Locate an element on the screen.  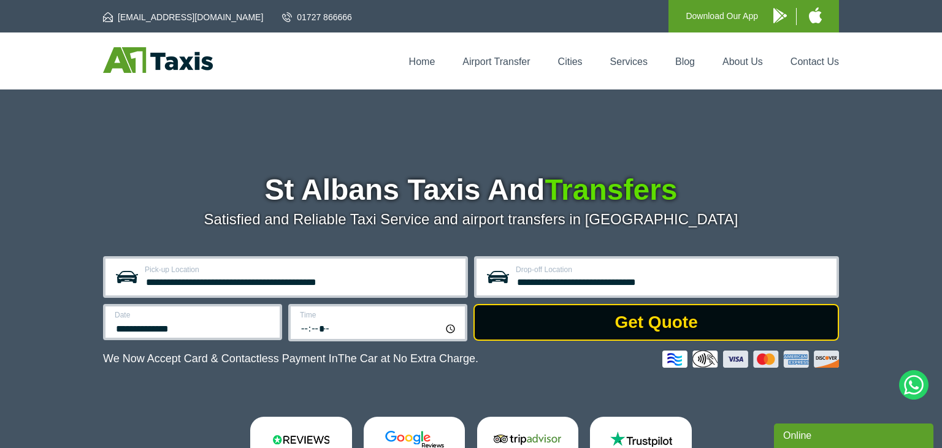
span: Transfers is located at coordinates (611, 190).